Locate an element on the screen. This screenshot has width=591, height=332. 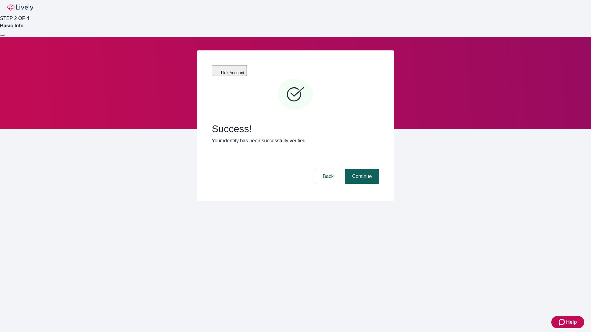
svg: Checkmark icon is located at coordinates (295, 95).